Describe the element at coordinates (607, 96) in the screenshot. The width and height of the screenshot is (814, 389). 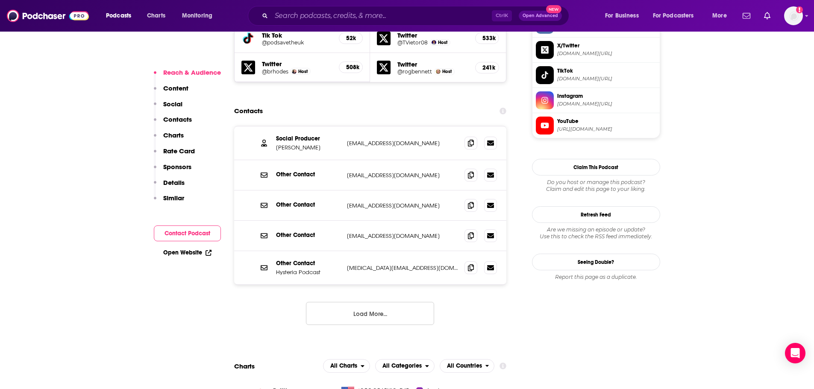
I see `span: Instagram` at that location.